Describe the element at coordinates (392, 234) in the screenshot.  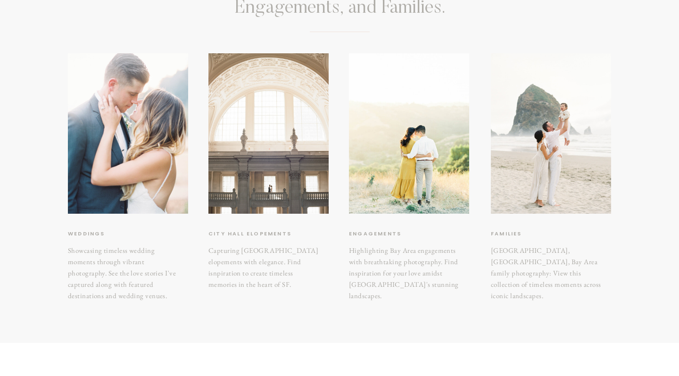
I see `h3: Engagements` at that location.